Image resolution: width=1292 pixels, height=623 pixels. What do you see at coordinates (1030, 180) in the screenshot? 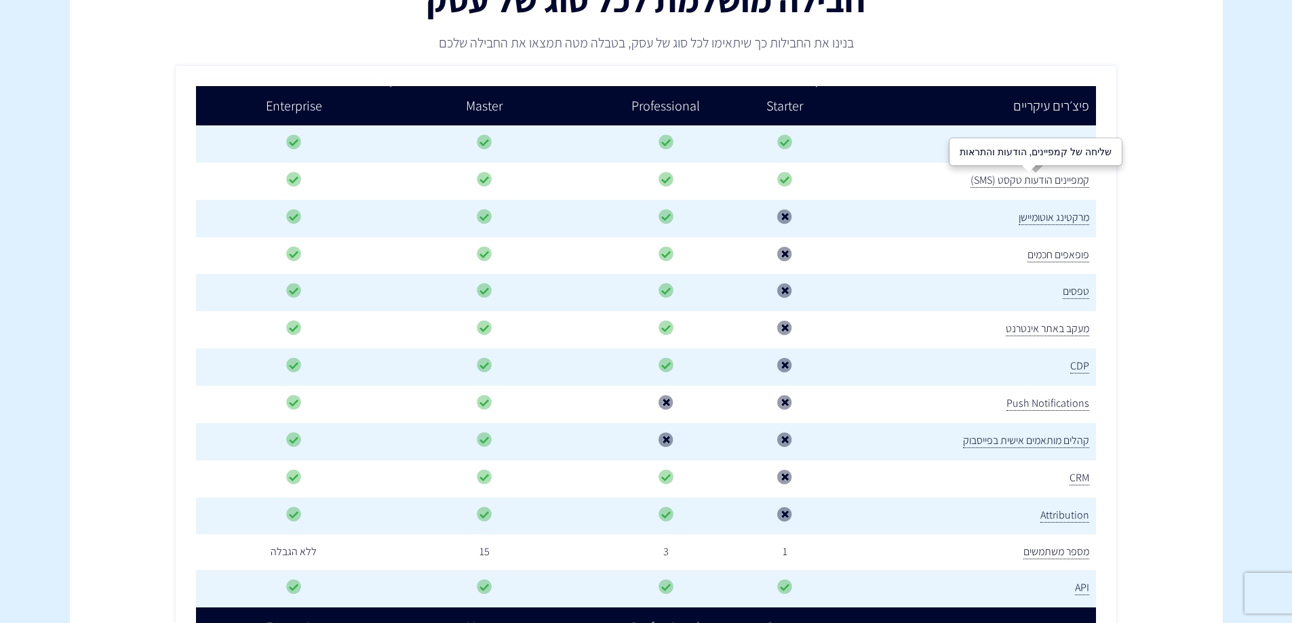
I see `span: קמפיינים הודעות טקסט (SMS)` at bounding box center [1030, 180].